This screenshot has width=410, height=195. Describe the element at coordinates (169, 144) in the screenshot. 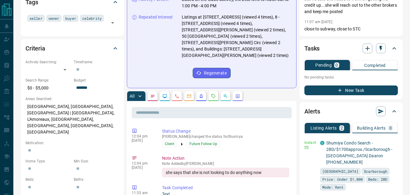

I see `span: Client` at that location.